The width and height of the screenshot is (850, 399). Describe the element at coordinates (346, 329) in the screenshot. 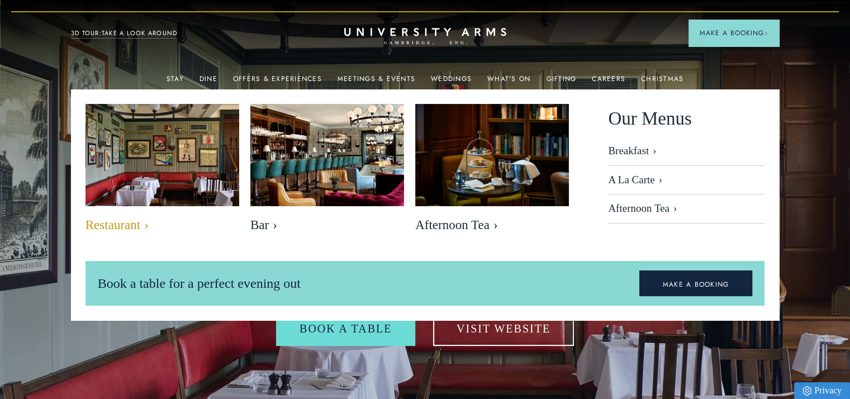

I see `a: Book a table` at that location.